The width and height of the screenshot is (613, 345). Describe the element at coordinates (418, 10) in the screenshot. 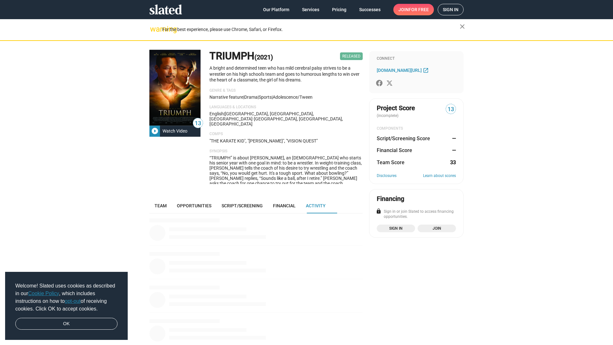

I see `span: for free` at that location.